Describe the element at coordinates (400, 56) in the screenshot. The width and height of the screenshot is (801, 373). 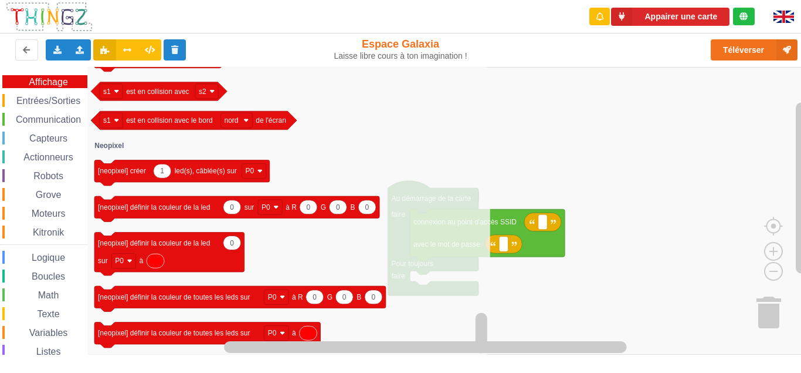
I see `div: Laisse libre cours à ton imagination !` at that location.